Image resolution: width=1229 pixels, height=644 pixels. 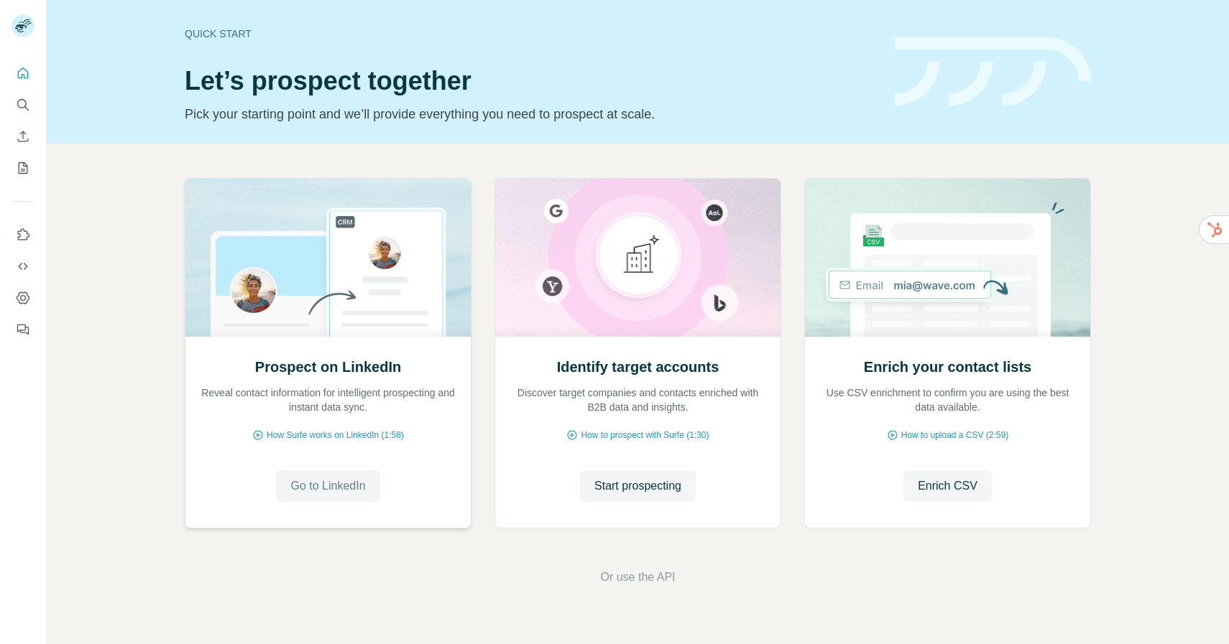 I want to click on button: My lists, so click(x=23, y=168).